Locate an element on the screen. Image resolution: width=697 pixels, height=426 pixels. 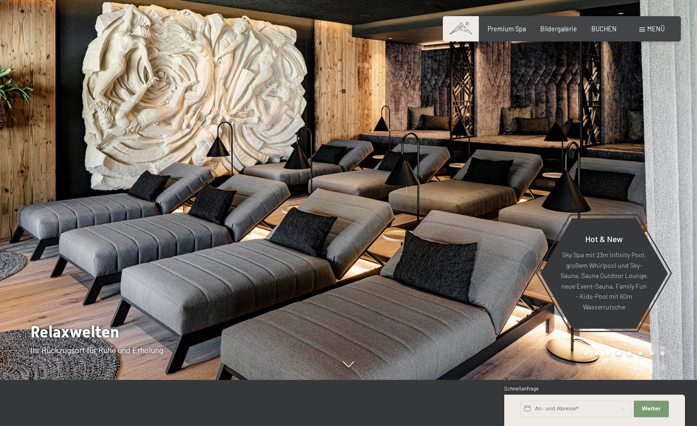
div: Carousel Page 7 is located at coordinates (652, 354).